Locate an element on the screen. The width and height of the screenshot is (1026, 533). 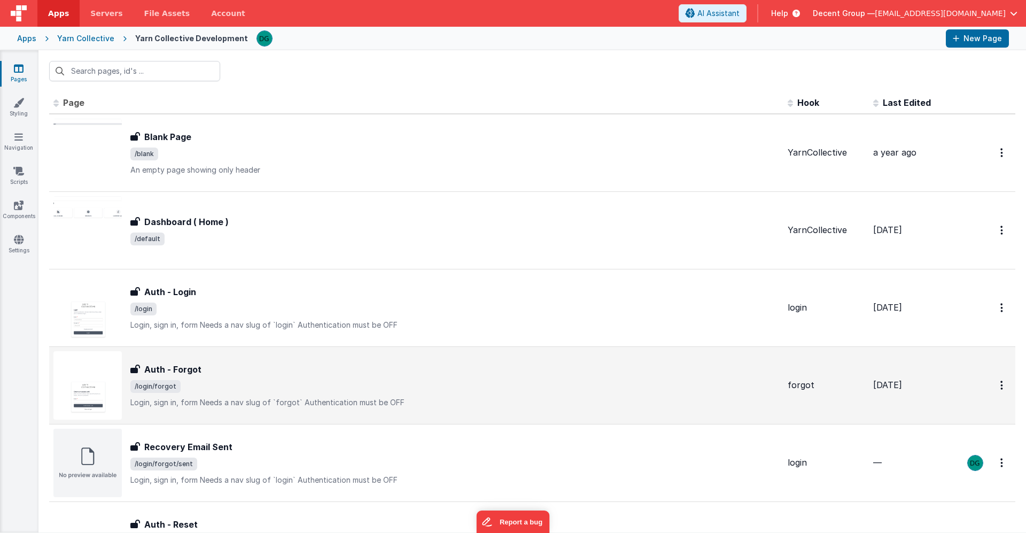
span: Hook is located at coordinates (808, 103).